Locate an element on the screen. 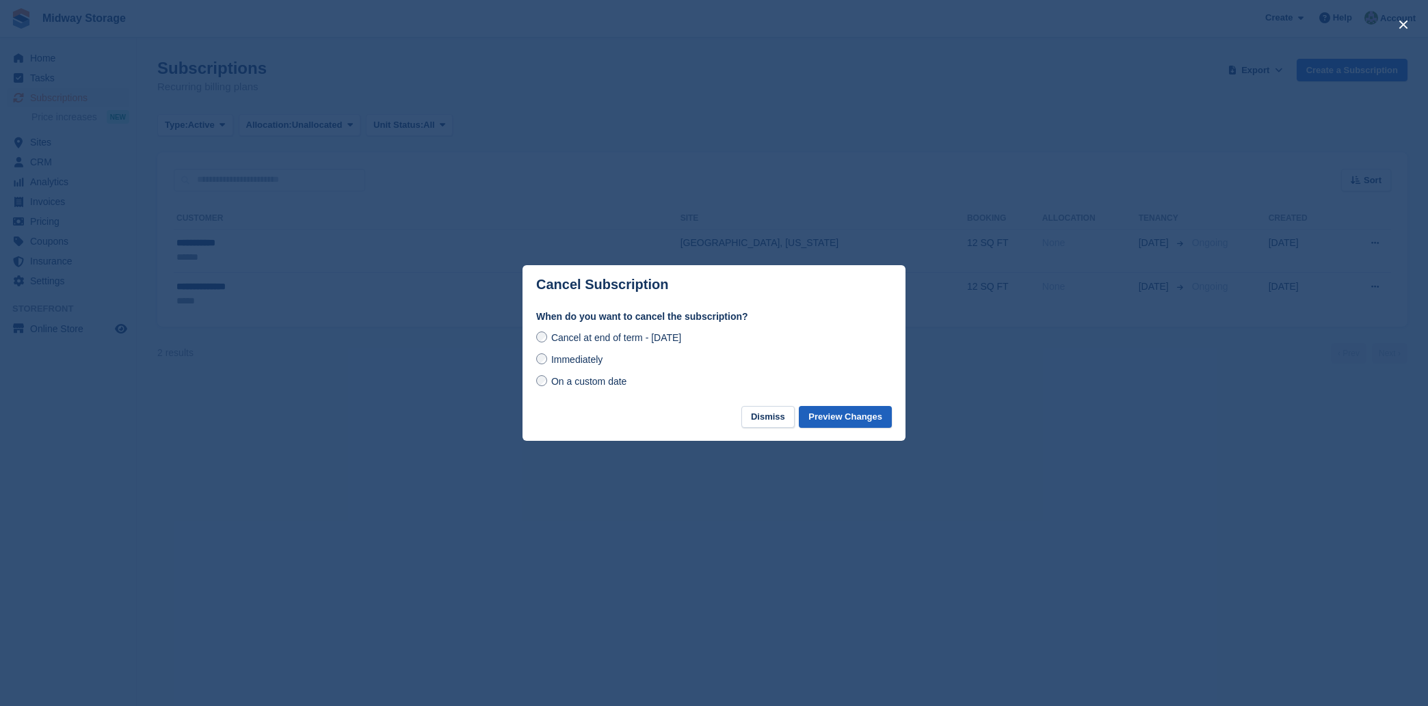 The width and height of the screenshot is (1428, 706). span: Immediately is located at coordinates (576, 360).